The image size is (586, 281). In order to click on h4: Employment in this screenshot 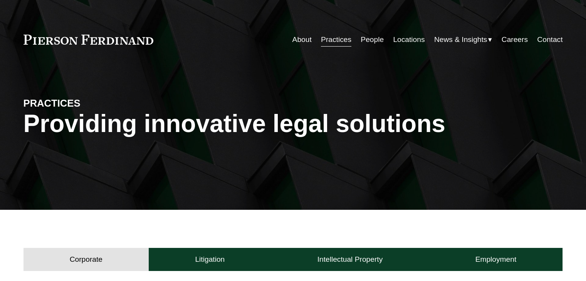, I will do `click(496, 260)`.